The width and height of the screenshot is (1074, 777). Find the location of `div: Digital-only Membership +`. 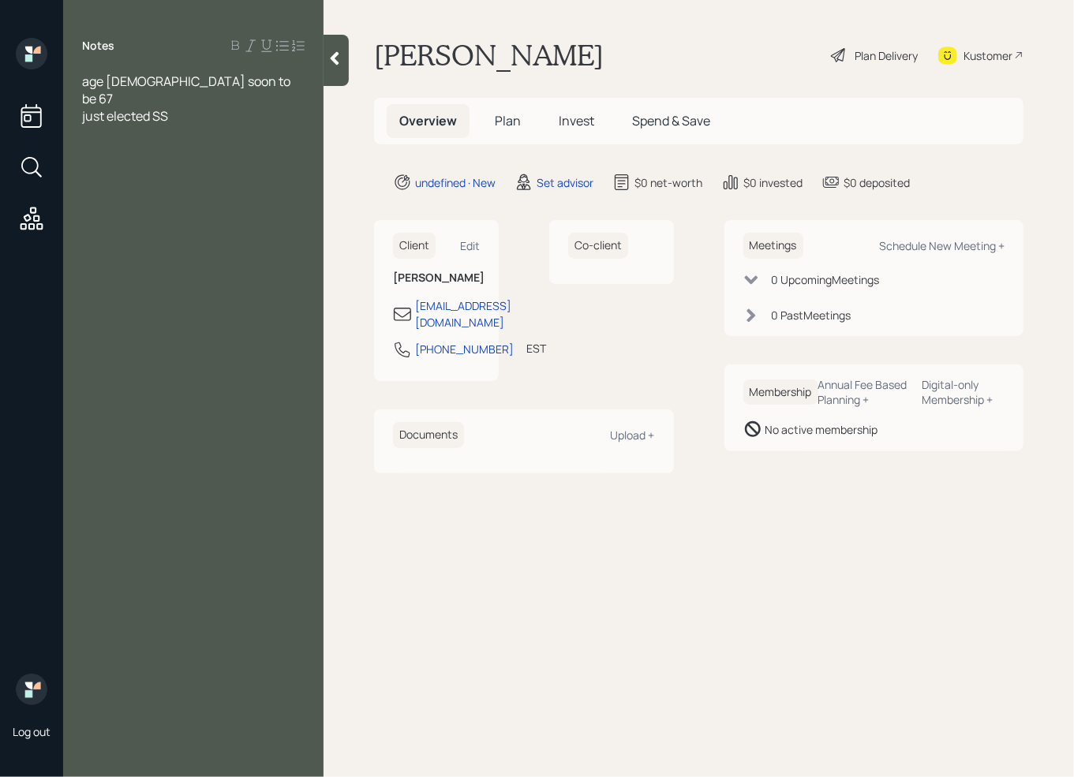

div: Digital-only Membership + is located at coordinates (962, 392).